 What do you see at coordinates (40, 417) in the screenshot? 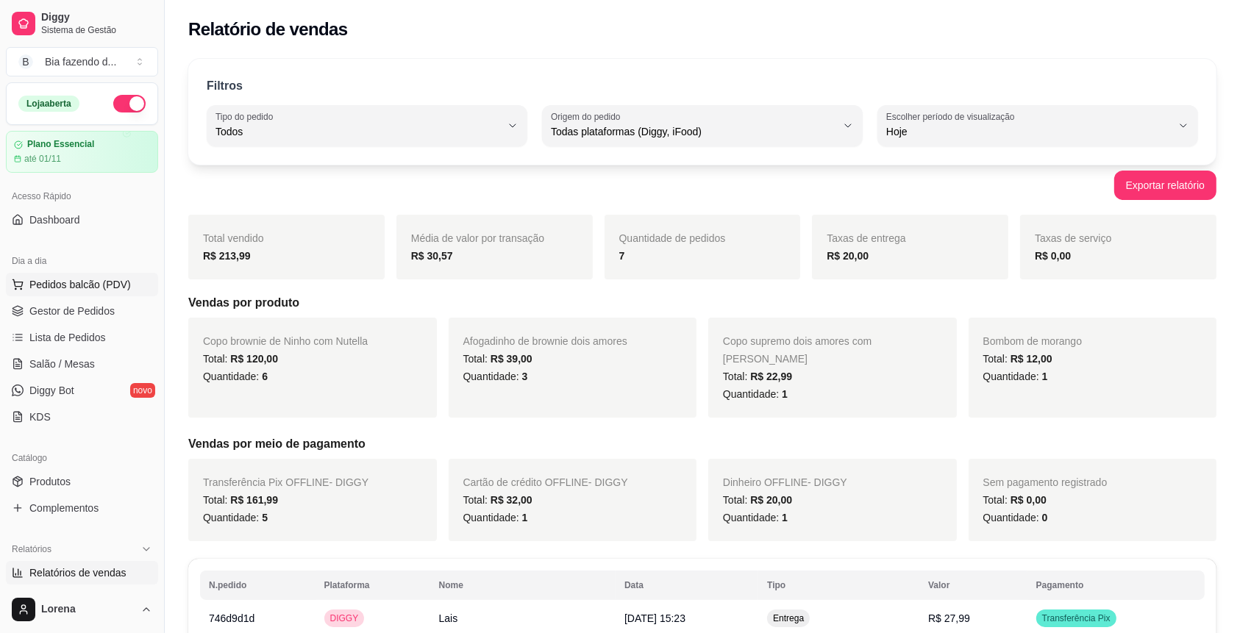
I see `span: KDS` at bounding box center [40, 417].